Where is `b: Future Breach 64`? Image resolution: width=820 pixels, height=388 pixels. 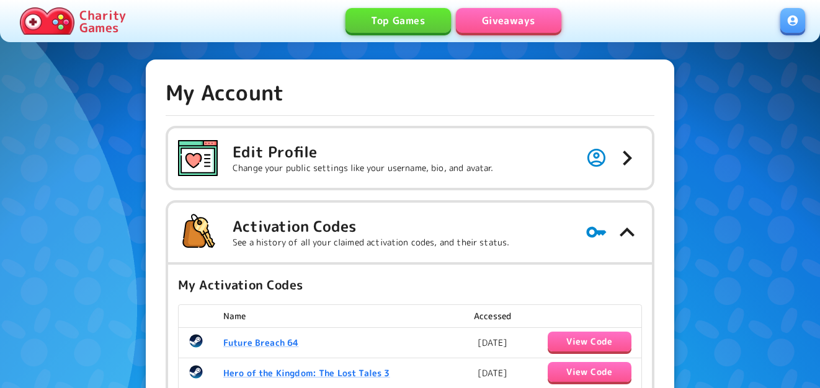
b: Future Breach 64 is located at coordinates (261, 343).